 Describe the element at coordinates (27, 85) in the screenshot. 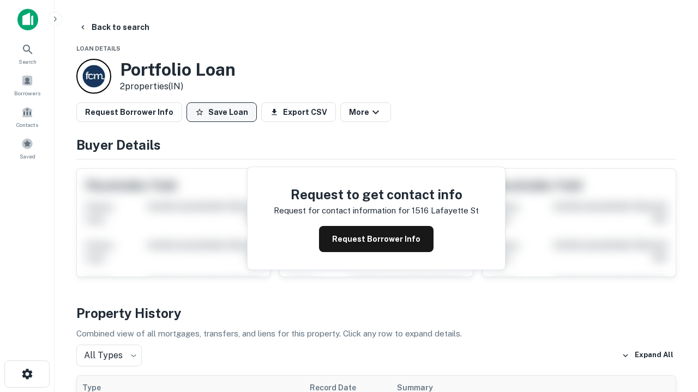

I see `div: Borrowers` at that location.